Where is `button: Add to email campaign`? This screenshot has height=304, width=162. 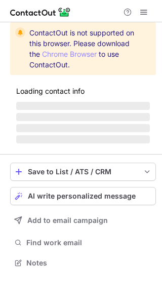 button: Add to email campaign is located at coordinates (83, 220).